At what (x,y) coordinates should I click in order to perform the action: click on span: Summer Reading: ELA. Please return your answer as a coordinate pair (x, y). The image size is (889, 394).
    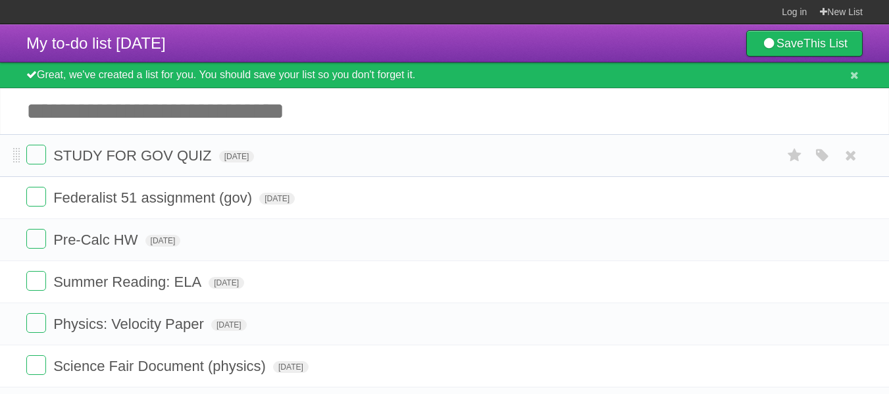
    Looking at the image, I should click on (129, 282).